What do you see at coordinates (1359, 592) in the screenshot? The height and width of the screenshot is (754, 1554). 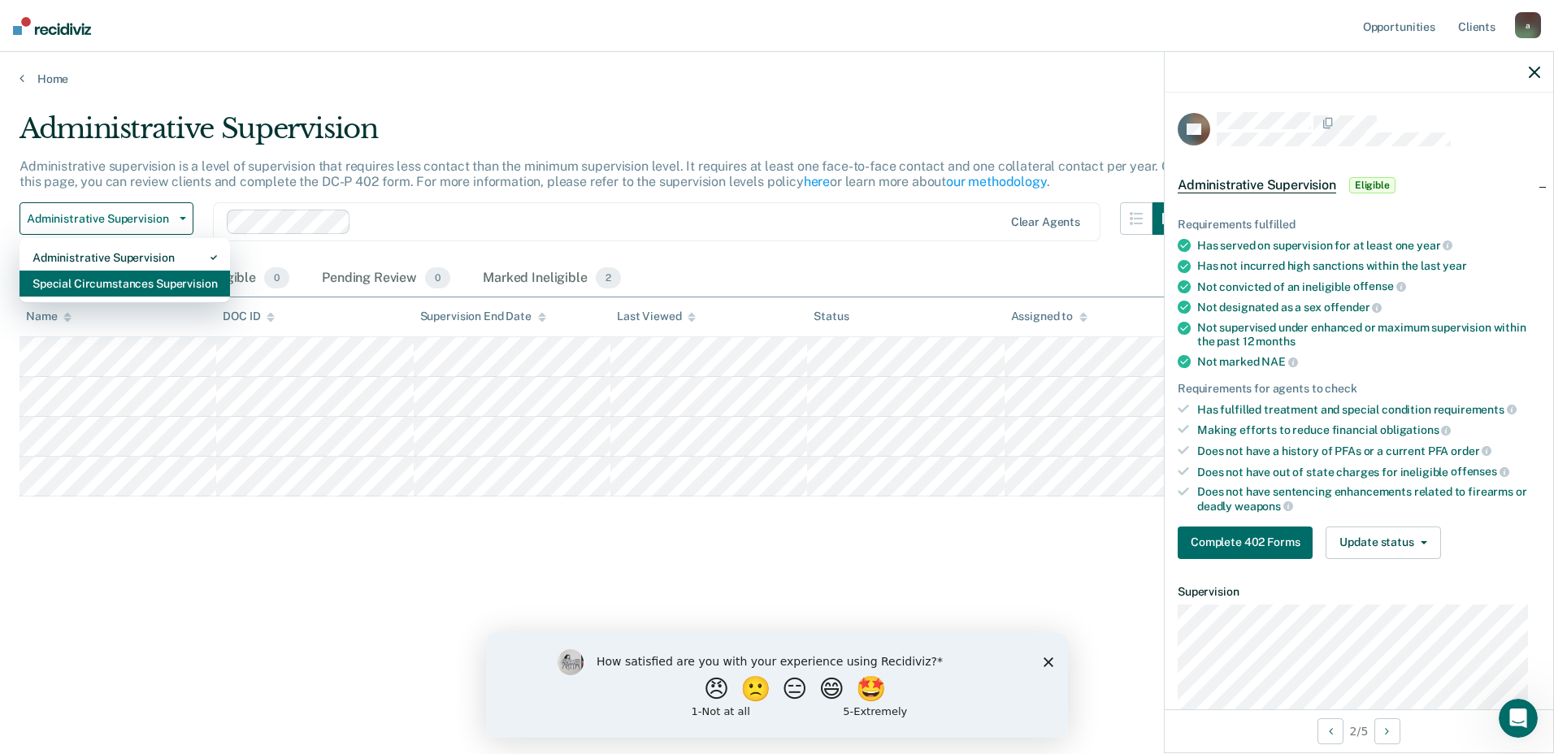 I see `dt: Supervision` at bounding box center [1359, 592].